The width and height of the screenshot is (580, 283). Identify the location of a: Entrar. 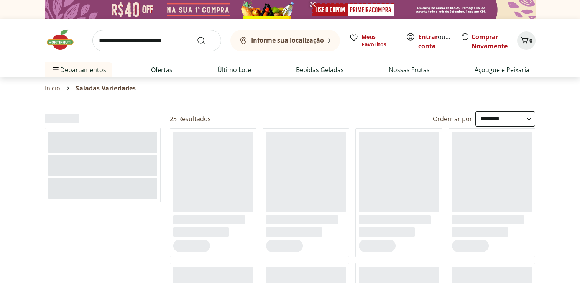
(427, 37).